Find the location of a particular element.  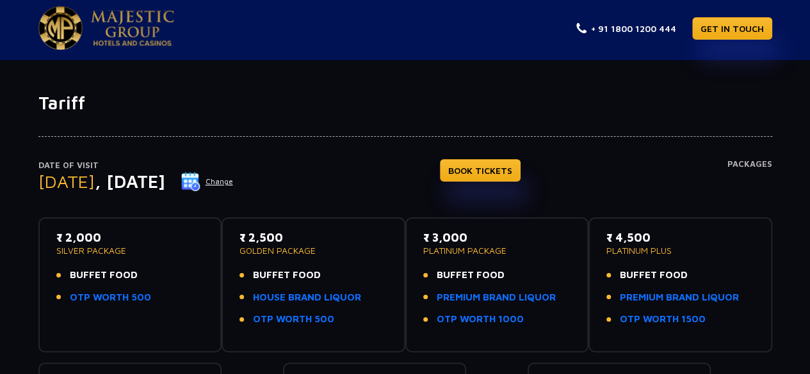

a: GET IN TOUCH is located at coordinates (731, 28).